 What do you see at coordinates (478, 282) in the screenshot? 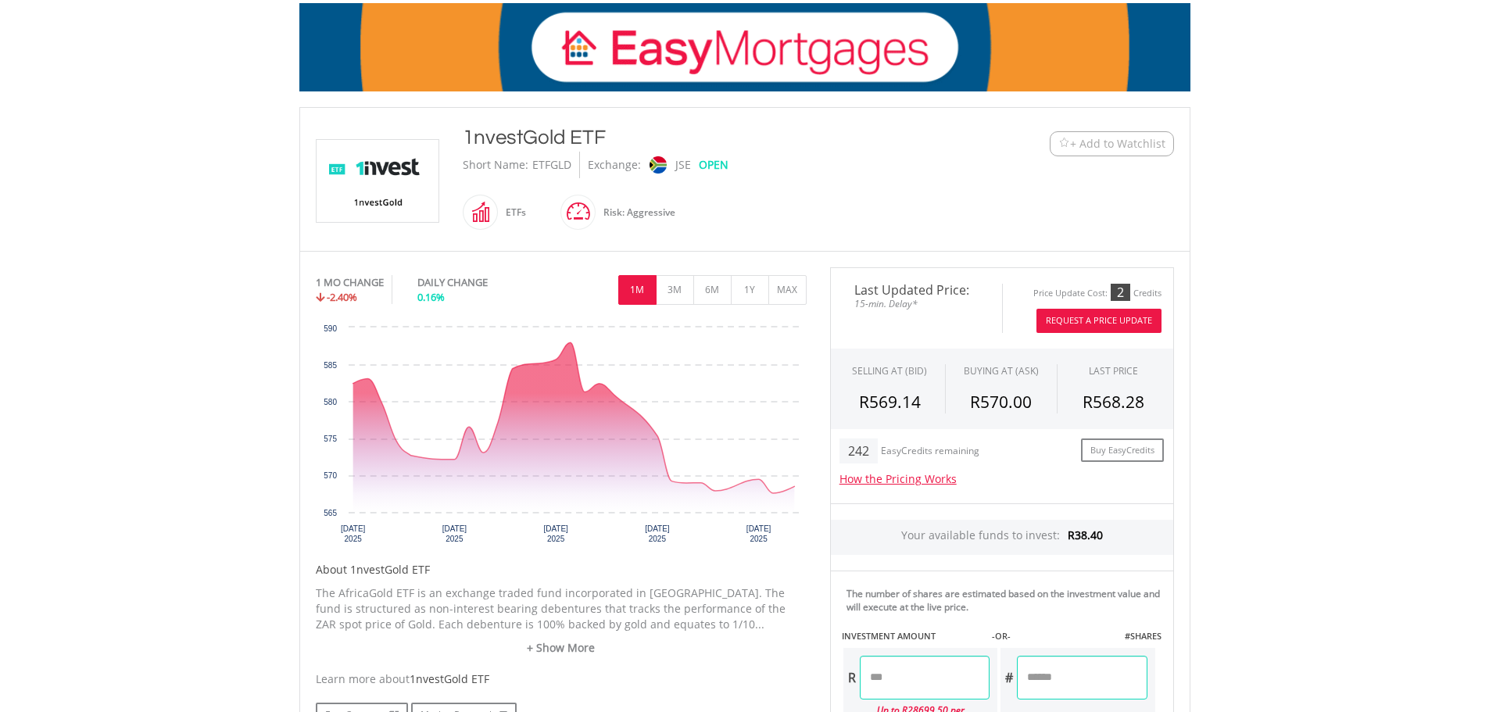
I see `div: DAILY CHANGE` at bounding box center [478, 282].